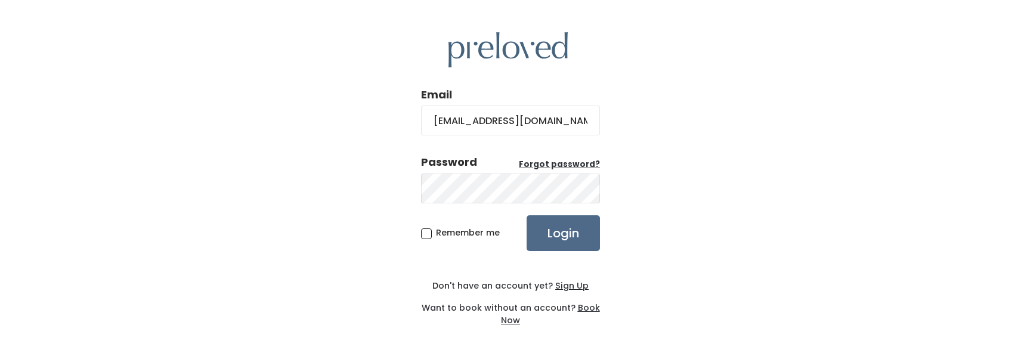 The width and height of the screenshot is (1021, 359). I want to click on div: Don't have an account yet?, so click(510, 286).